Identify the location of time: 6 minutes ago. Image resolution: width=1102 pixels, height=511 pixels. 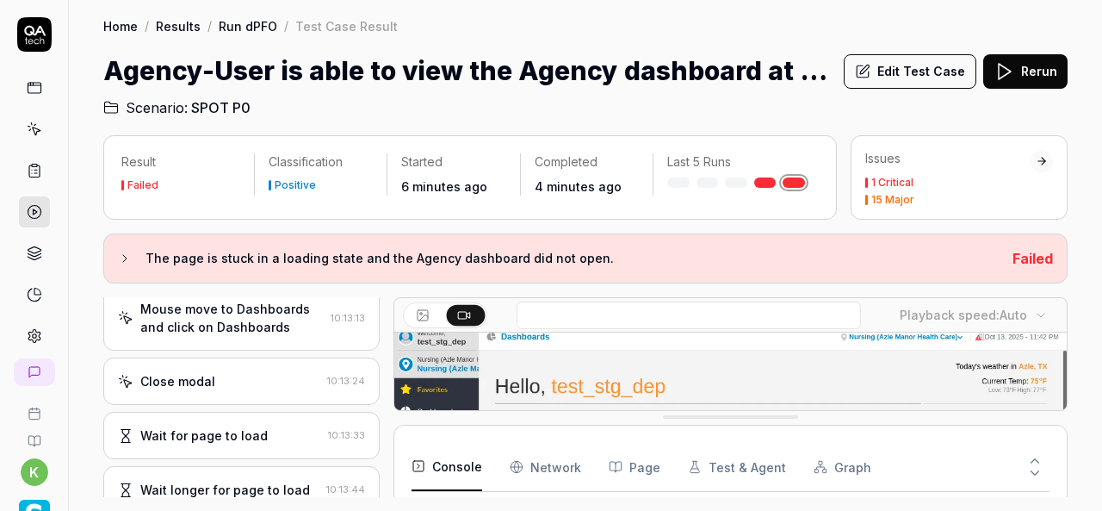
(444, 186).